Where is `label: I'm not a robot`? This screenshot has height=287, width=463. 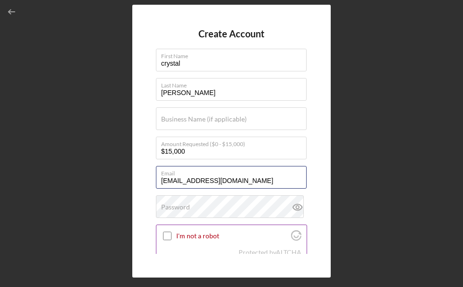 label: I'm not a robot is located at coordinates (232, 236).